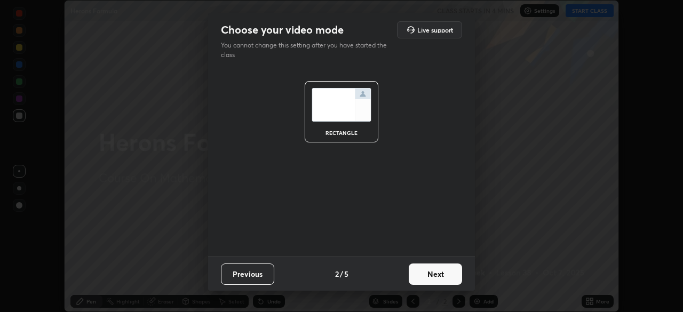 This screenshot has width=683, height=312. What do you see at coordinates (435, 30) in the screenshot?
I see `h5: Live support` at bounding box center [435, 30].